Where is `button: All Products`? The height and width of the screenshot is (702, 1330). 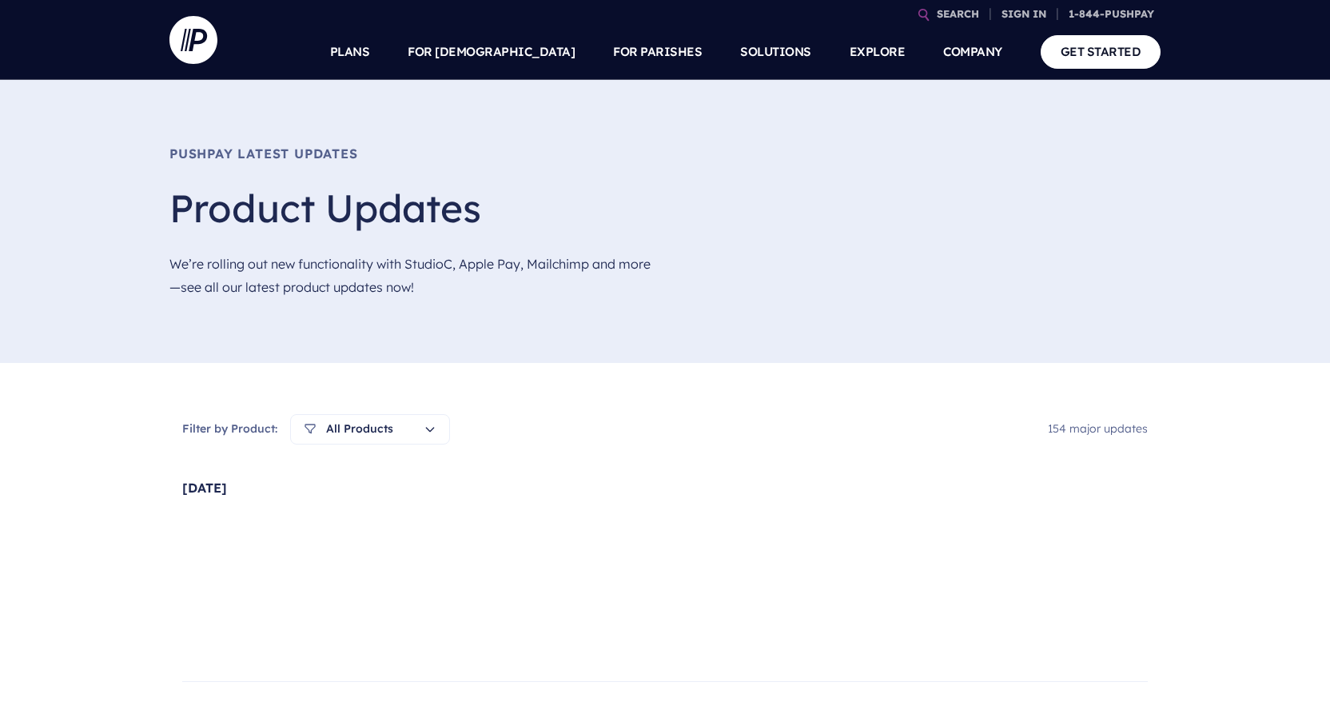 button: All Products is located at coordinates (370, 429).